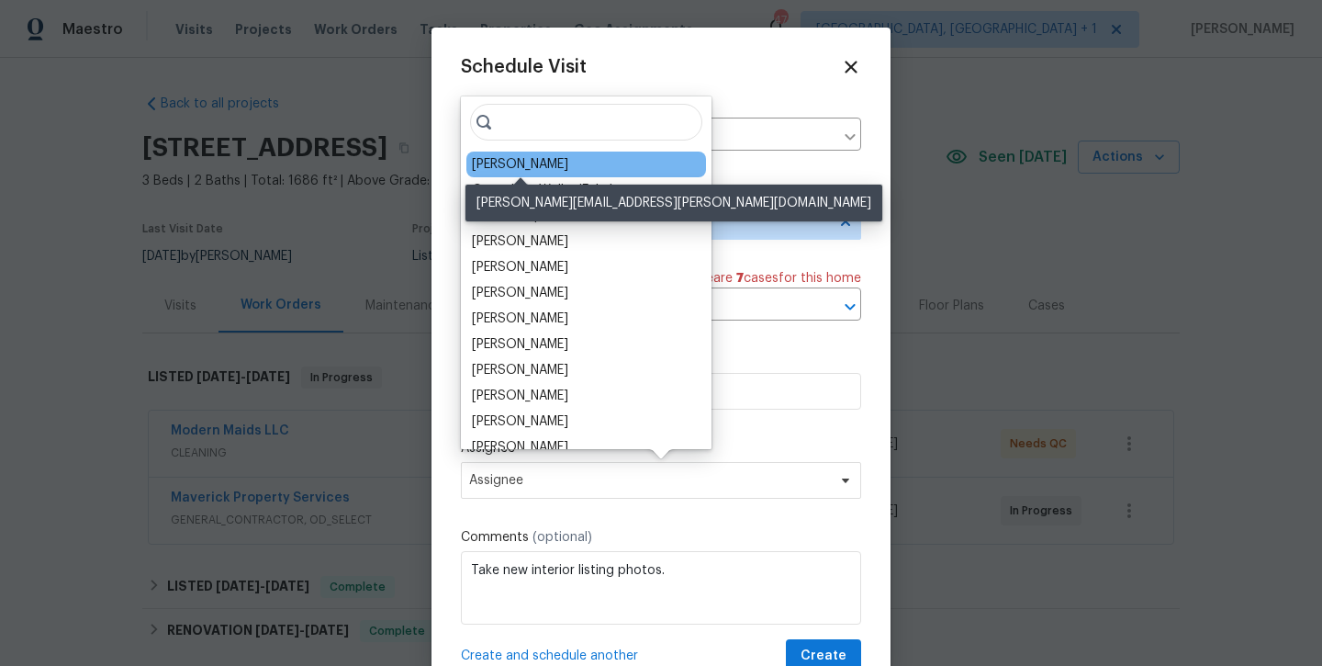  I want to click on span: Close, so click(851, 67).